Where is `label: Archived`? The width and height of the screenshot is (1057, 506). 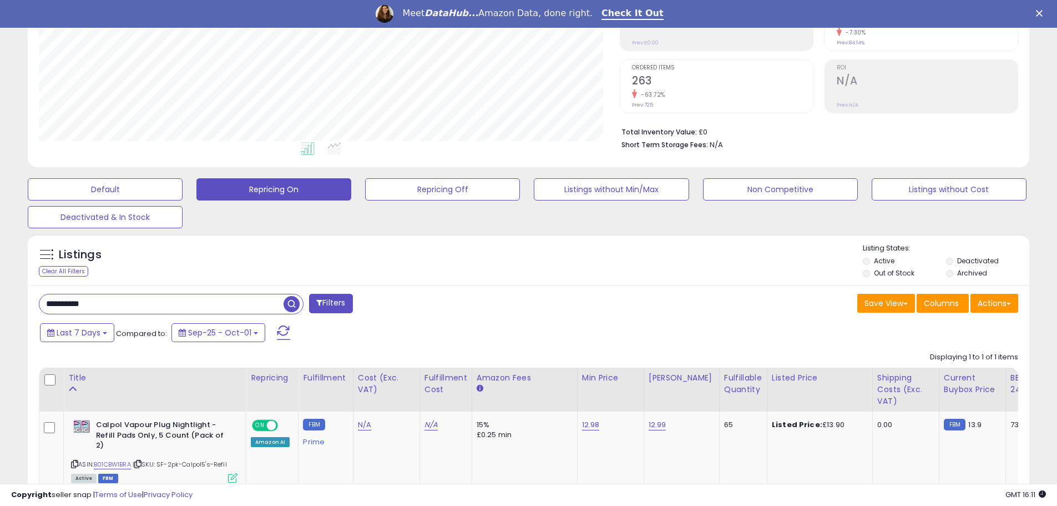
label: Archived is located at coordinates (972, 272).